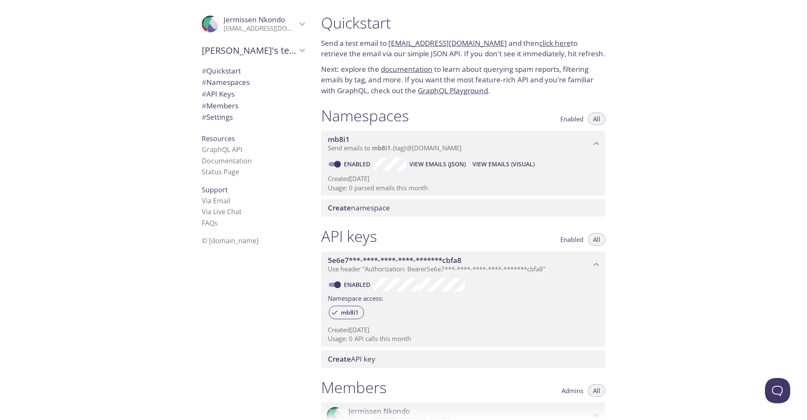 The image size is (807, 420). Describe the element at coordinates (463, 359) in the screenshot. I see `div: Create API Key` at that location.